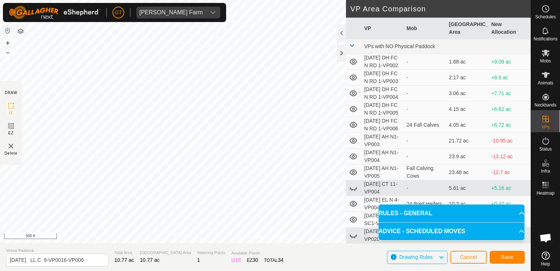 This screenshot has height=271, width=560. What do you see at coordinates (467, 77) in the screenshot?
I see `td: 2.17 ac` at bounding box center [467, 77].